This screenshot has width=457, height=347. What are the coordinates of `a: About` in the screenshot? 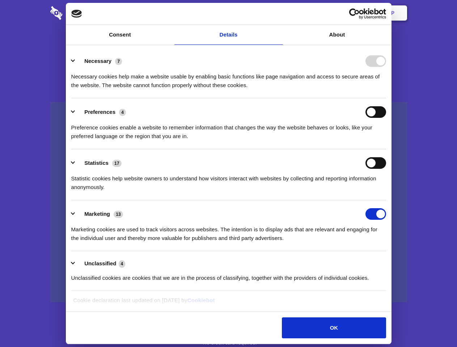 It's located at (337, 35).